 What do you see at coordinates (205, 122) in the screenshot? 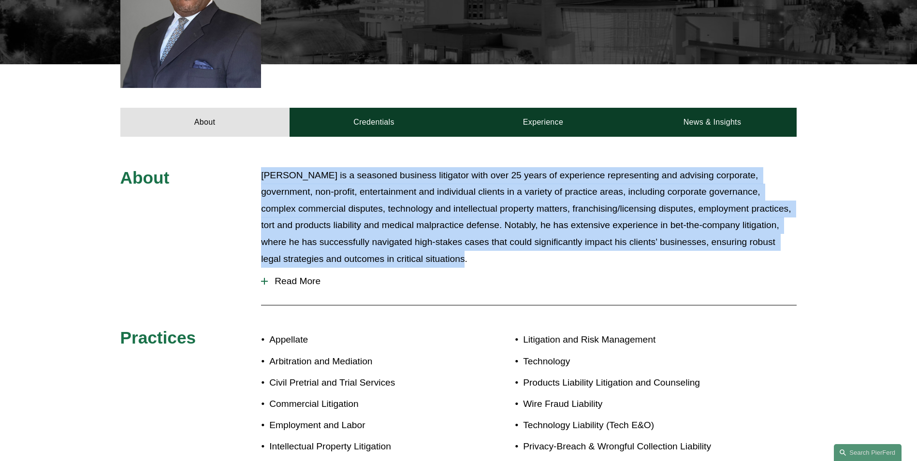
I see `a: About` at bounding box center [205, 122].